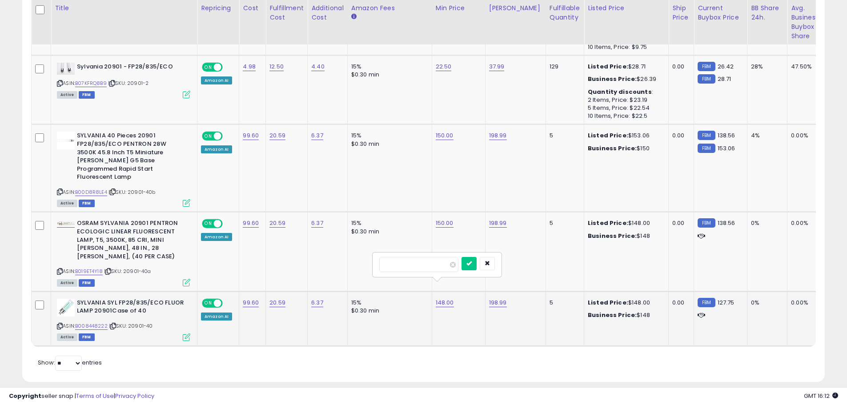 The image size is (847, 405). I want to click on div: Fulfillment Cost, so click(286, 13).